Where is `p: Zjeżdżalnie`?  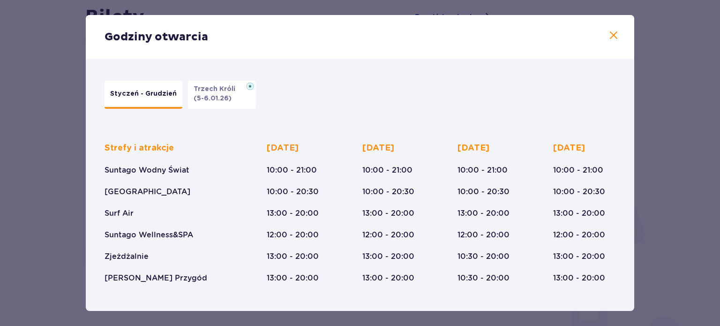
p: Zjeżdżalnie is located at coordinates (127, 256).